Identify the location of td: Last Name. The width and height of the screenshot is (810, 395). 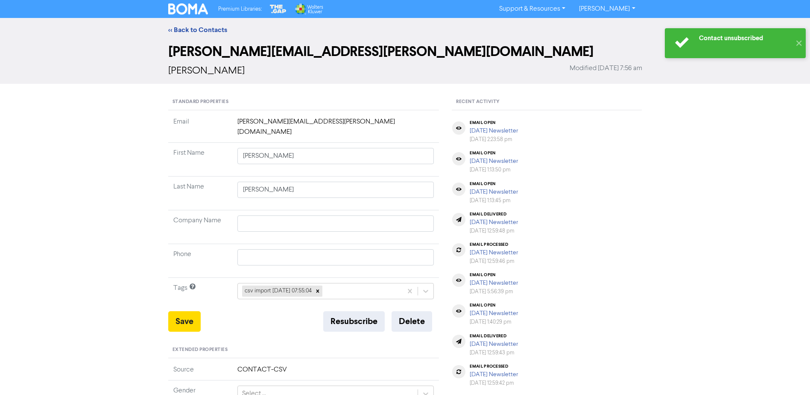
(200, 193).